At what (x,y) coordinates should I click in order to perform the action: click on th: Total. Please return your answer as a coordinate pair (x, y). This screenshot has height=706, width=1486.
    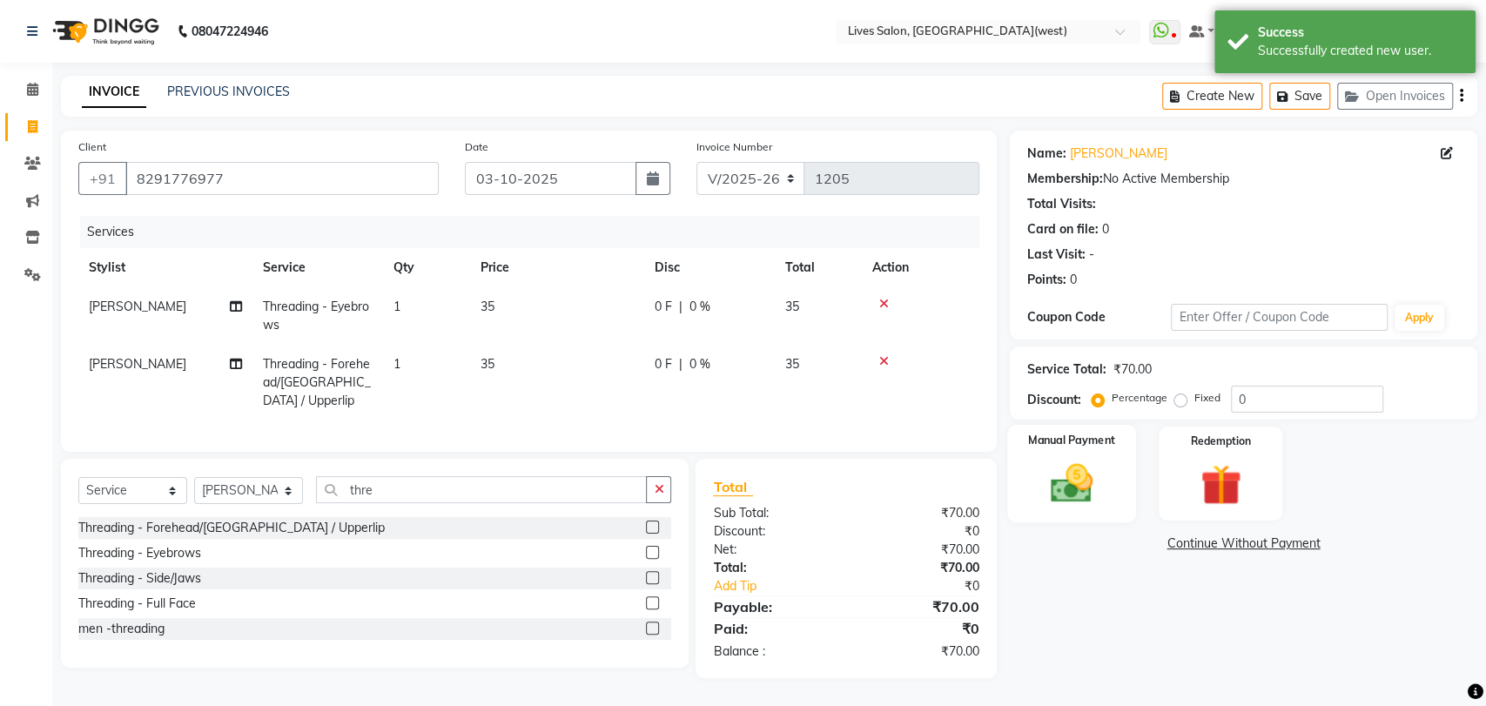
    Looking at the image, I should click on (818, 267).